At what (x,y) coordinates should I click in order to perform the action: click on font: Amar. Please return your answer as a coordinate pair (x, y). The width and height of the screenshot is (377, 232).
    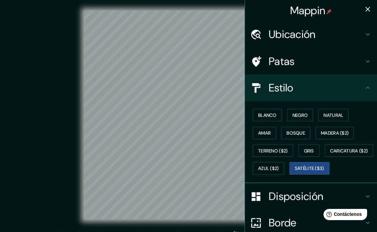
    Looking at the image, I should click on (264, 133).